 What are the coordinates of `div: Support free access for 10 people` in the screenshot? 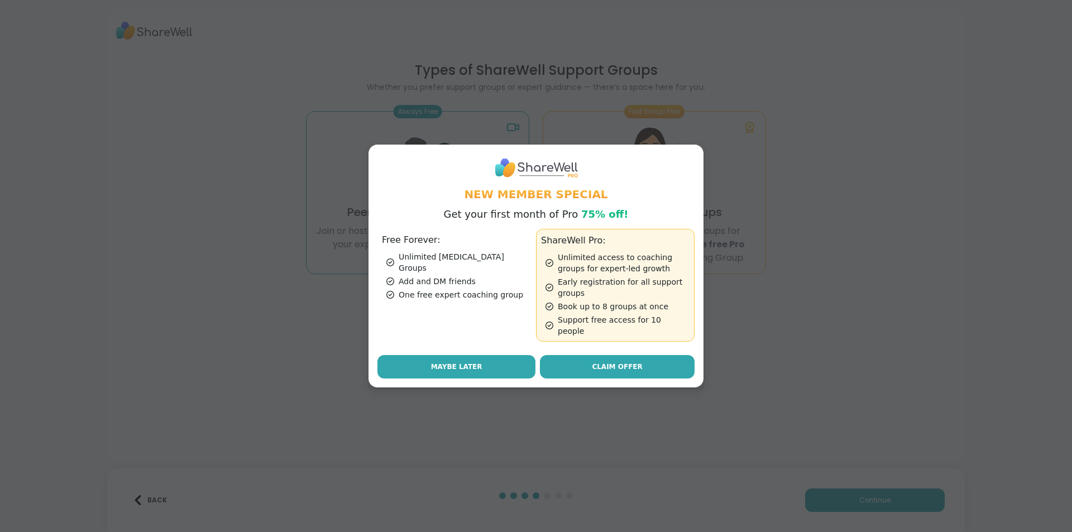 It's located at (617, 325).